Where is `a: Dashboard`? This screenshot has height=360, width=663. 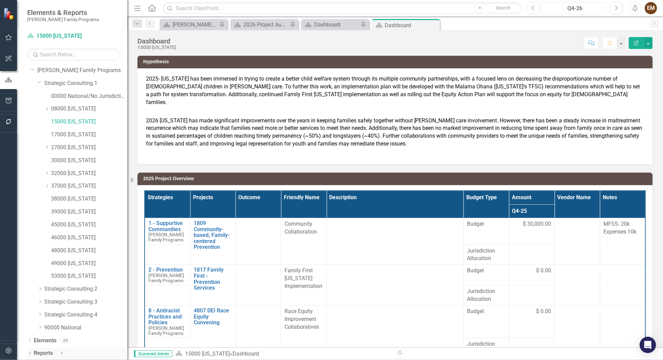
a: Dashboard is located at coordinates (331, 24).